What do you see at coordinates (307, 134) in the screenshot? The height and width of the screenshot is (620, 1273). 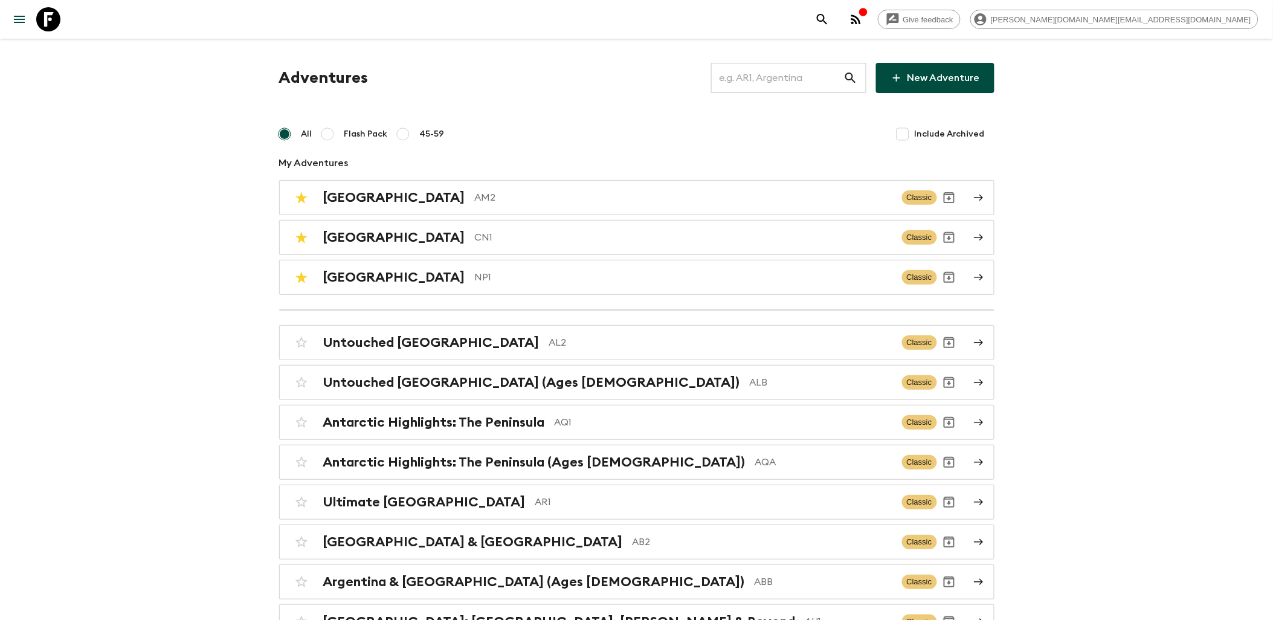 I see `span: All` at bounding box center [307, 134].